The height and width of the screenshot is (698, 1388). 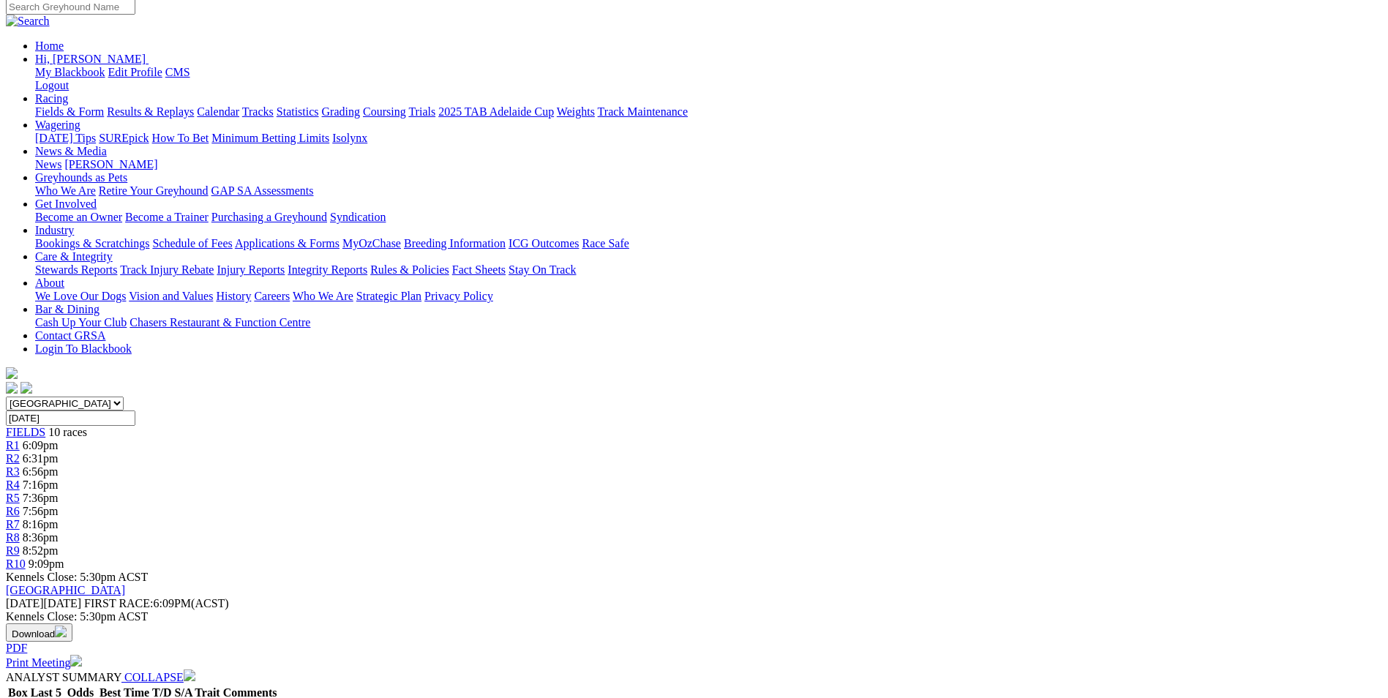 What do you see at coordinates (67, 432) in the screenshot?
I see `span: 10 races` at bounding box center [67, 432].